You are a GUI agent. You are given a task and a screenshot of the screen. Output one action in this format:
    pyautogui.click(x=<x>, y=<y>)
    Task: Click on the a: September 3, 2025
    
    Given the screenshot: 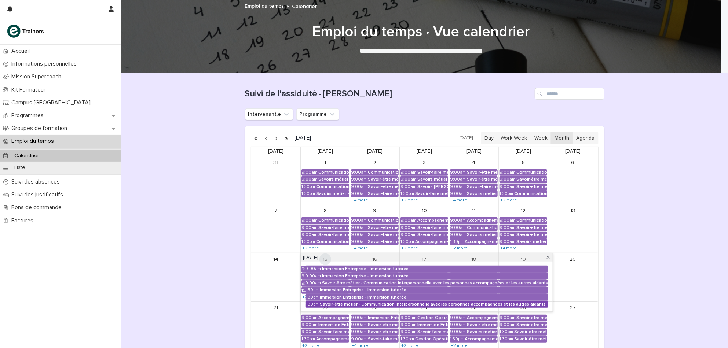 What is the action you would take?
    pyautogui.click(x=424, y=163)
    